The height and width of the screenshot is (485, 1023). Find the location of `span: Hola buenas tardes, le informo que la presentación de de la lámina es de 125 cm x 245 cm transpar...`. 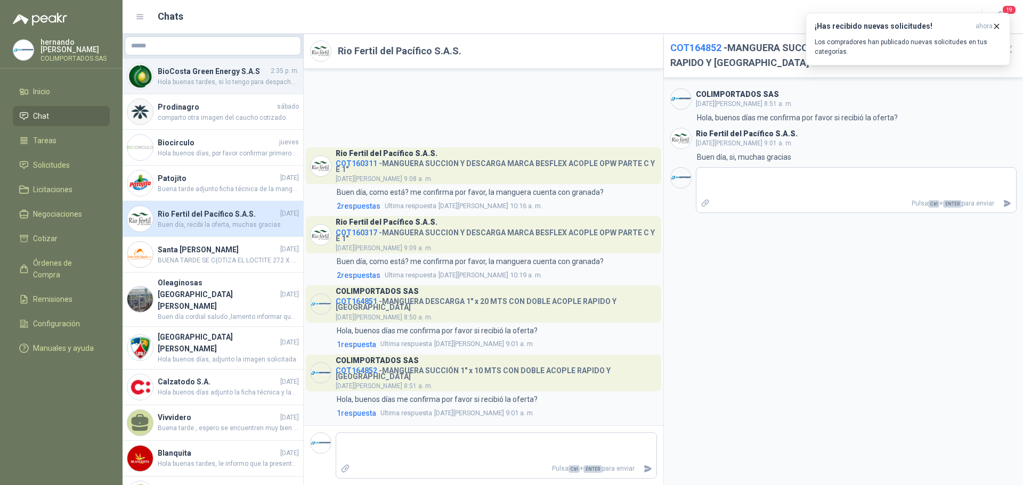

span: Hola buenas tardes, le informo que la presentación de de la lámina es de 125 cm x 245 cm transpar... is located at coordinates (228, 464).